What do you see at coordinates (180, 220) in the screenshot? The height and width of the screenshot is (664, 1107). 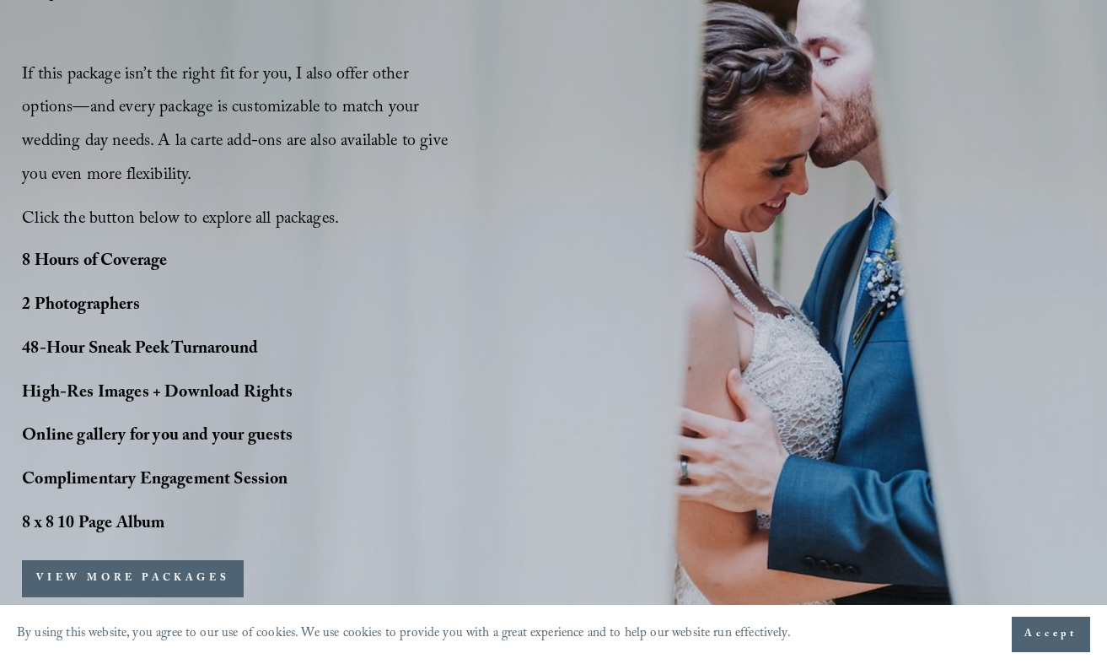 I see `span: Click the button below to explore all packages.` at bounding box center [180, 220].